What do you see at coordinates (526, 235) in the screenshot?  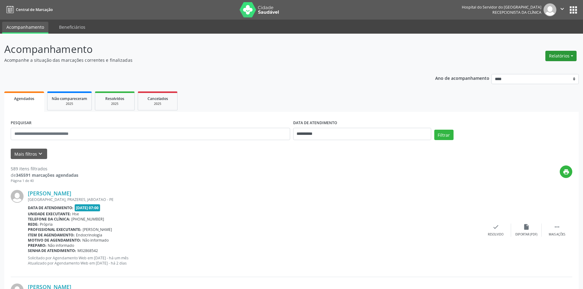 I see `div: Exportar (PDF)` at bounding box center [526, 235].